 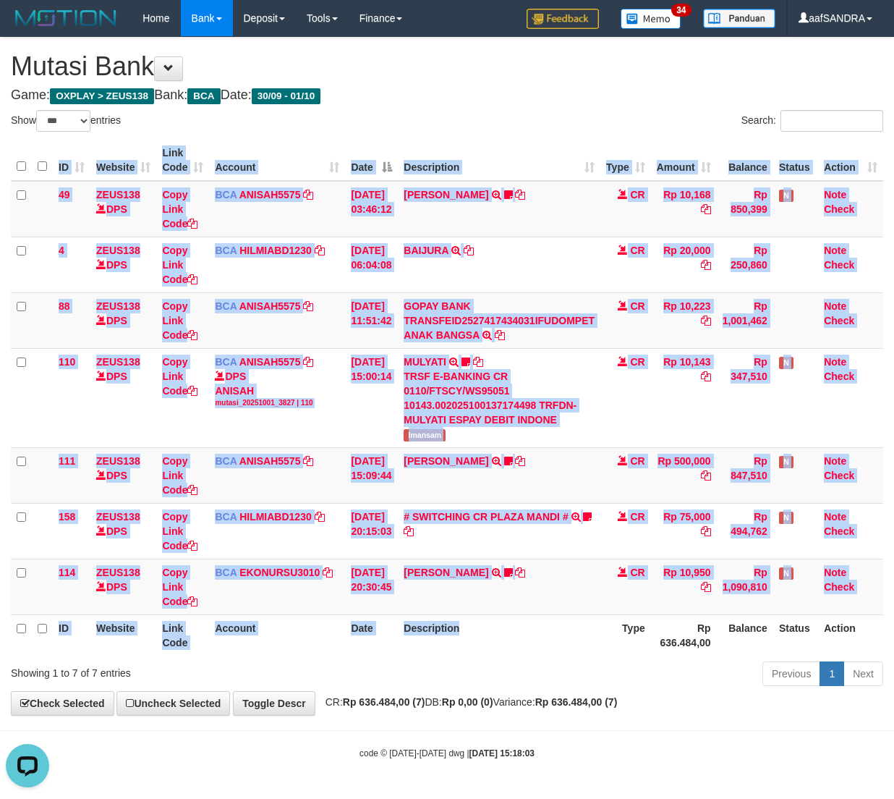 What do you see at coordinates (447, 67) in the screenshot?
I see `h1: Mutasi Bank` at bounding box center [447, 67].